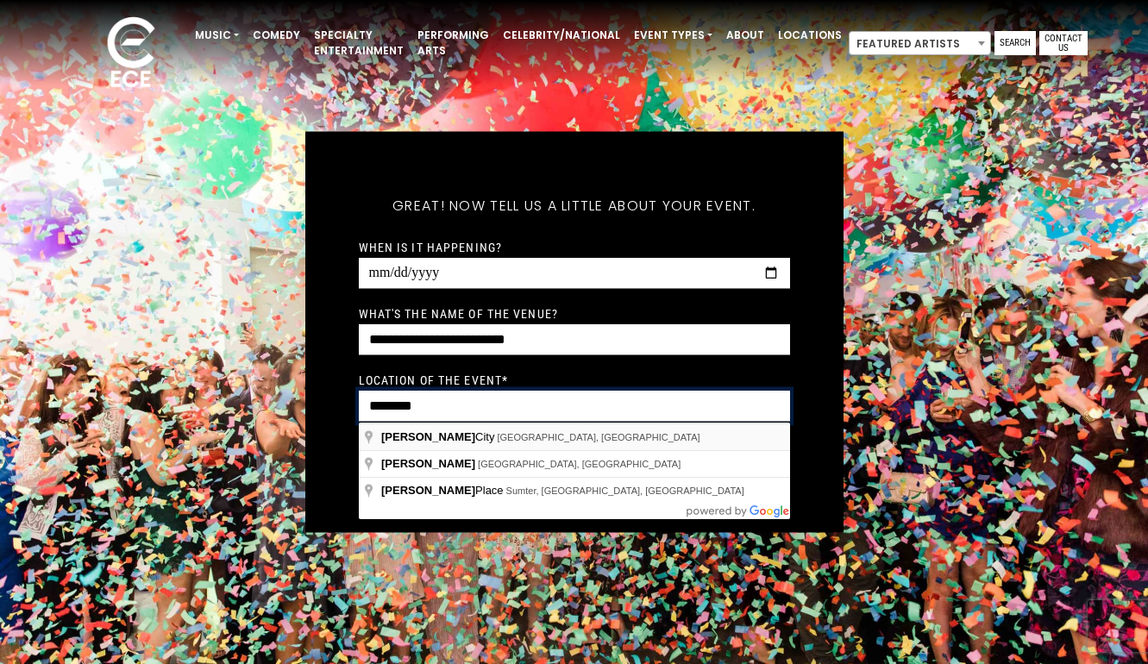  Describe the element at coordinates (745, 35) in the screenshot. I see `a: About` at that location.